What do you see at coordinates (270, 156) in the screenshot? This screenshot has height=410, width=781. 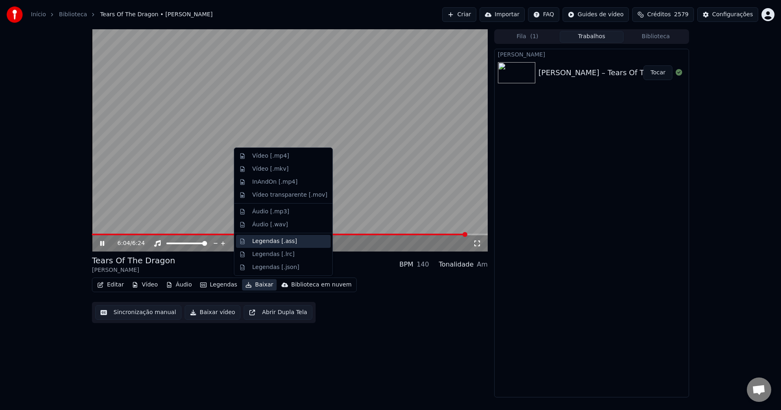 I see `div: Vídeo [.mp4]` at bounding box center [270, 156].